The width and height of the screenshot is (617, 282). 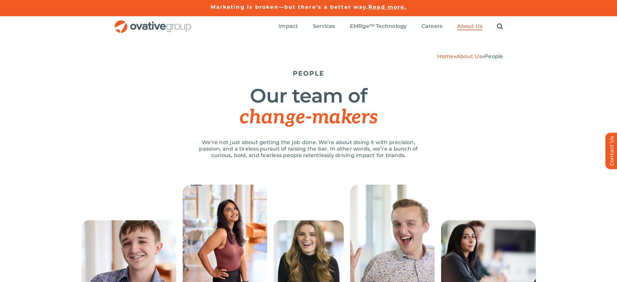 What do you see at coordinates (308, 118) in the screenshot?
I see `span: change-makers` at bounding box center [308, 118].